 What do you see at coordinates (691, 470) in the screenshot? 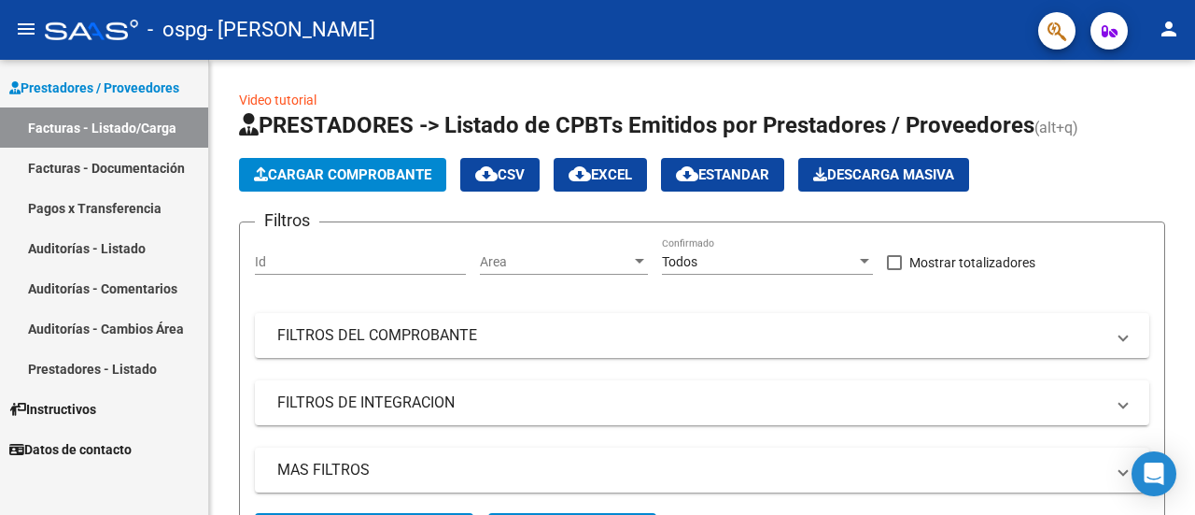
I see `mat-panel-title: MAS FILTROS` at bounding box center [691, 470].